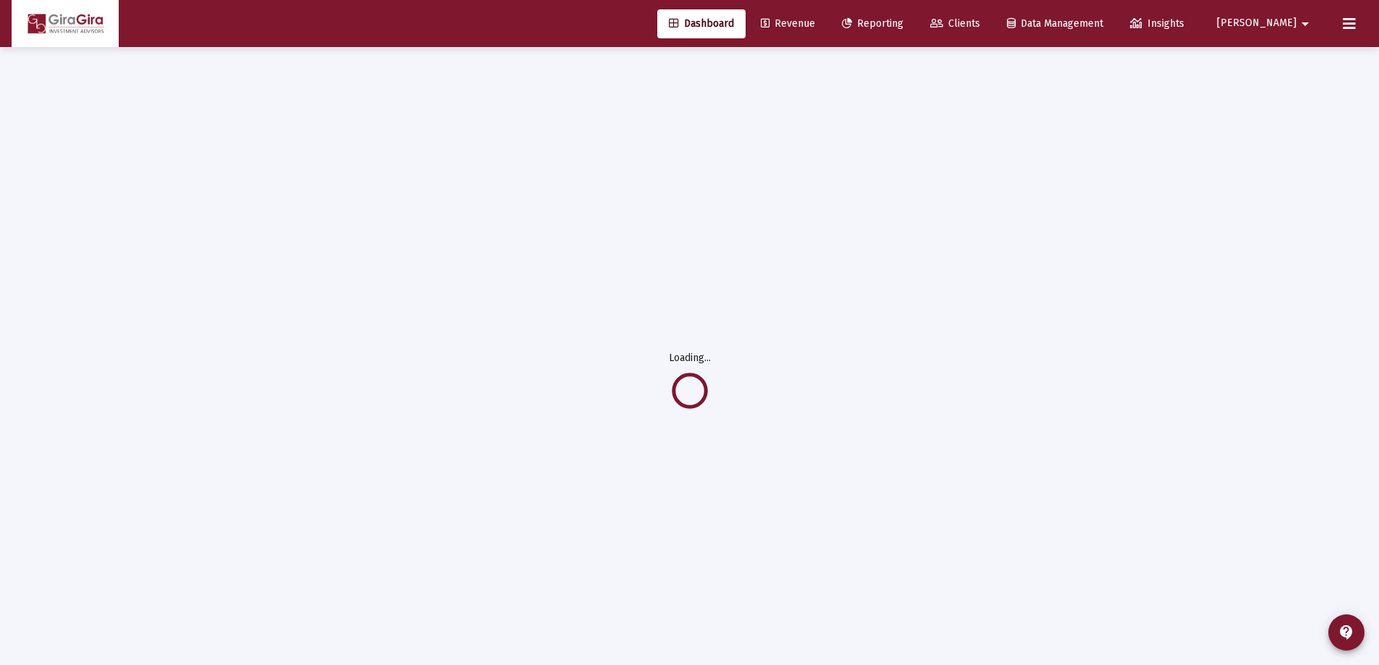  I want to click on a: Insights, so click(1157, 24).